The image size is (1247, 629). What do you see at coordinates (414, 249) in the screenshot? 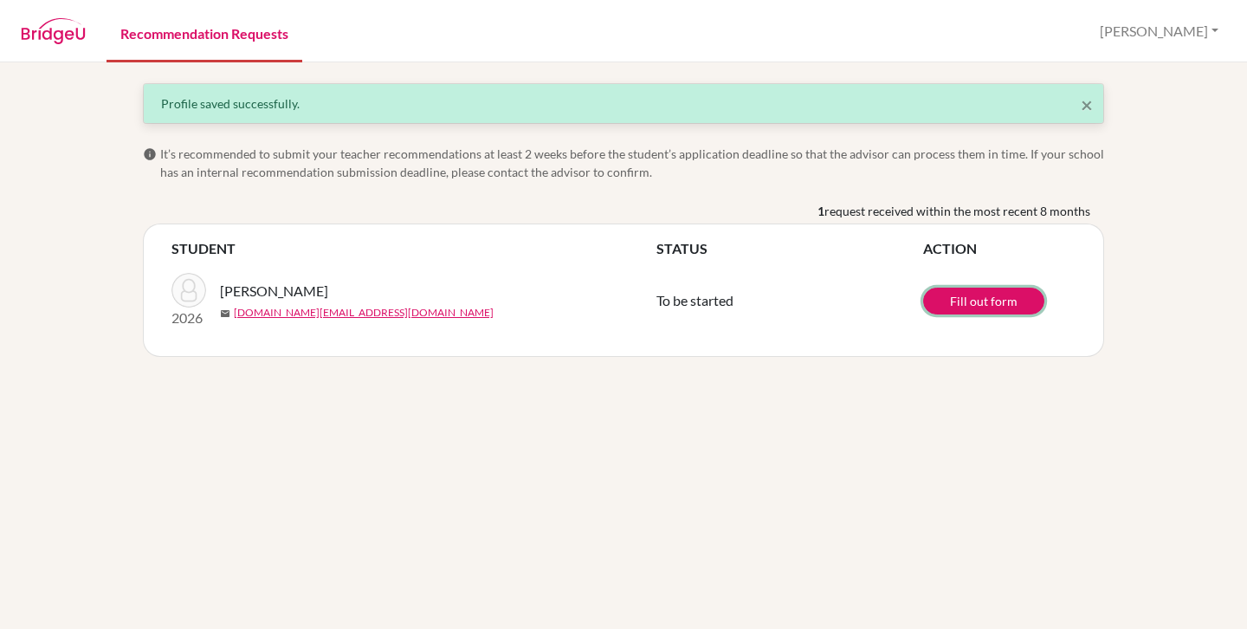
I see `th: STUDENT` at bounding box center [414, 249].